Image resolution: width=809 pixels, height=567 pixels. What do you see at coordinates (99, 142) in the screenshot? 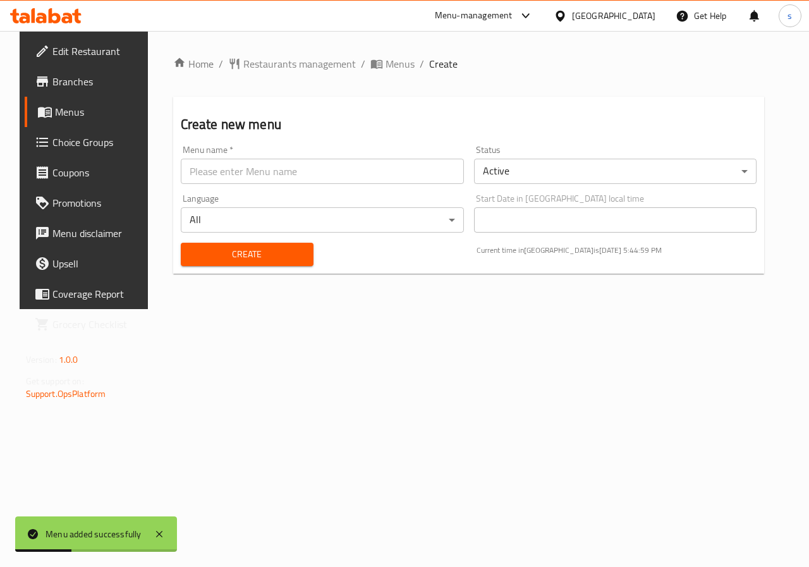
I see `span: Choice Groups` at bounding box center [99, 142].